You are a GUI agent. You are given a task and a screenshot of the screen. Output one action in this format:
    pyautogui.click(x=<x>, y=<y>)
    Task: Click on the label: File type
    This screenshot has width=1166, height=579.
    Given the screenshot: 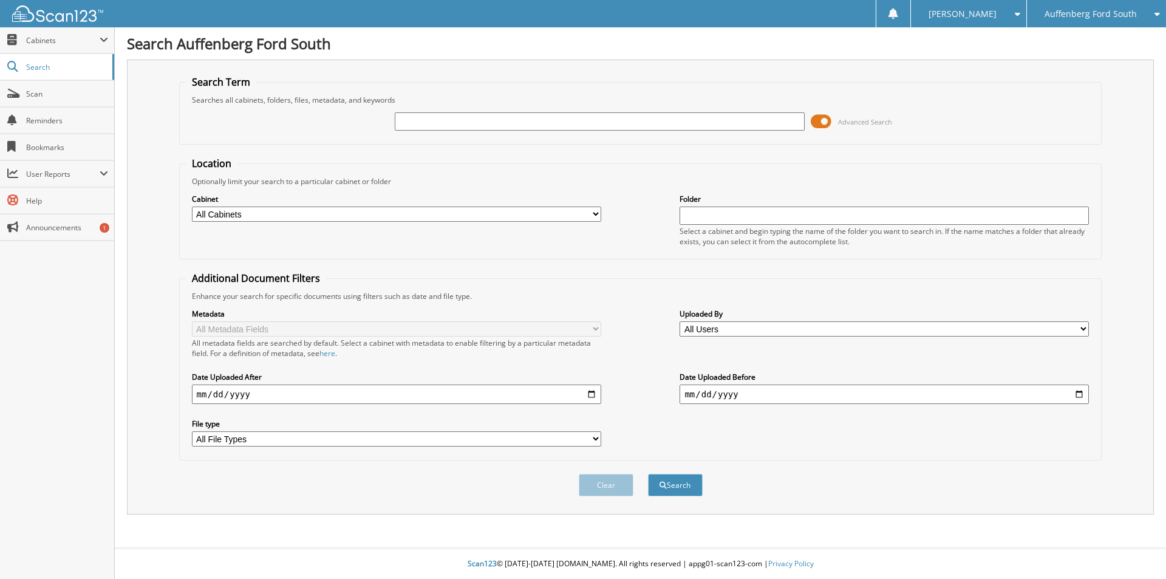 What is the action you would take?
    pyautogui.click(x=397, y=423)
    